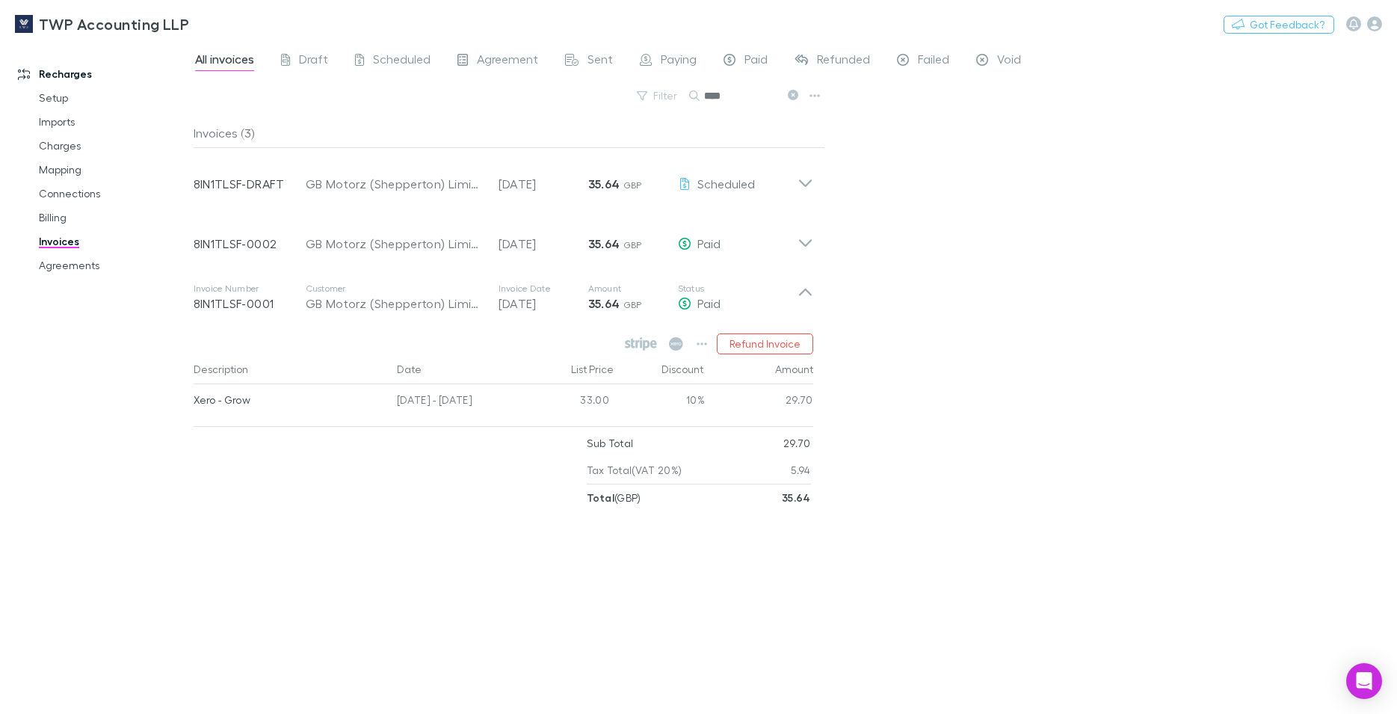  I want to click on a: Mapping, so click(114, 170).